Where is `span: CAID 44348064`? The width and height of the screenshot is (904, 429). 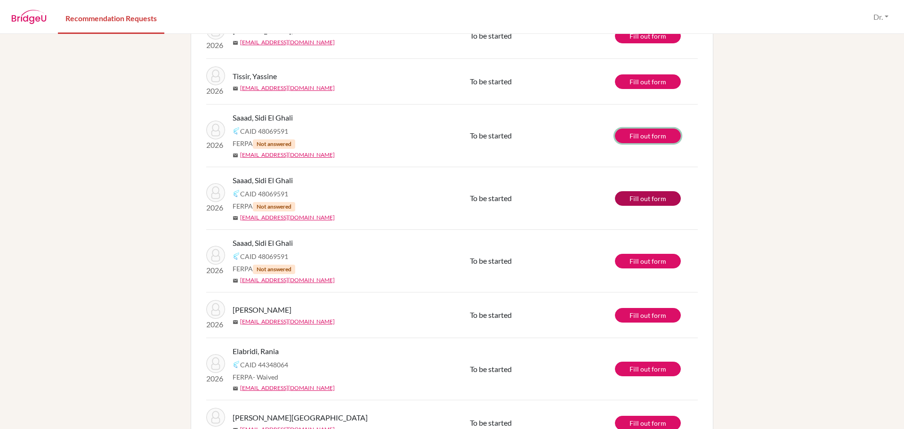
span: CAID 44348064 is located at coordinates (264, 365).